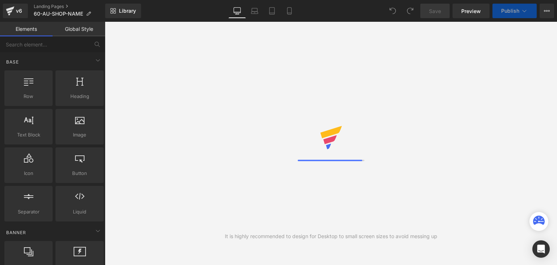 Image resolution: width=557 pixels, height=265 pixels. I want to click on a: Desktop, so click(237, 11).